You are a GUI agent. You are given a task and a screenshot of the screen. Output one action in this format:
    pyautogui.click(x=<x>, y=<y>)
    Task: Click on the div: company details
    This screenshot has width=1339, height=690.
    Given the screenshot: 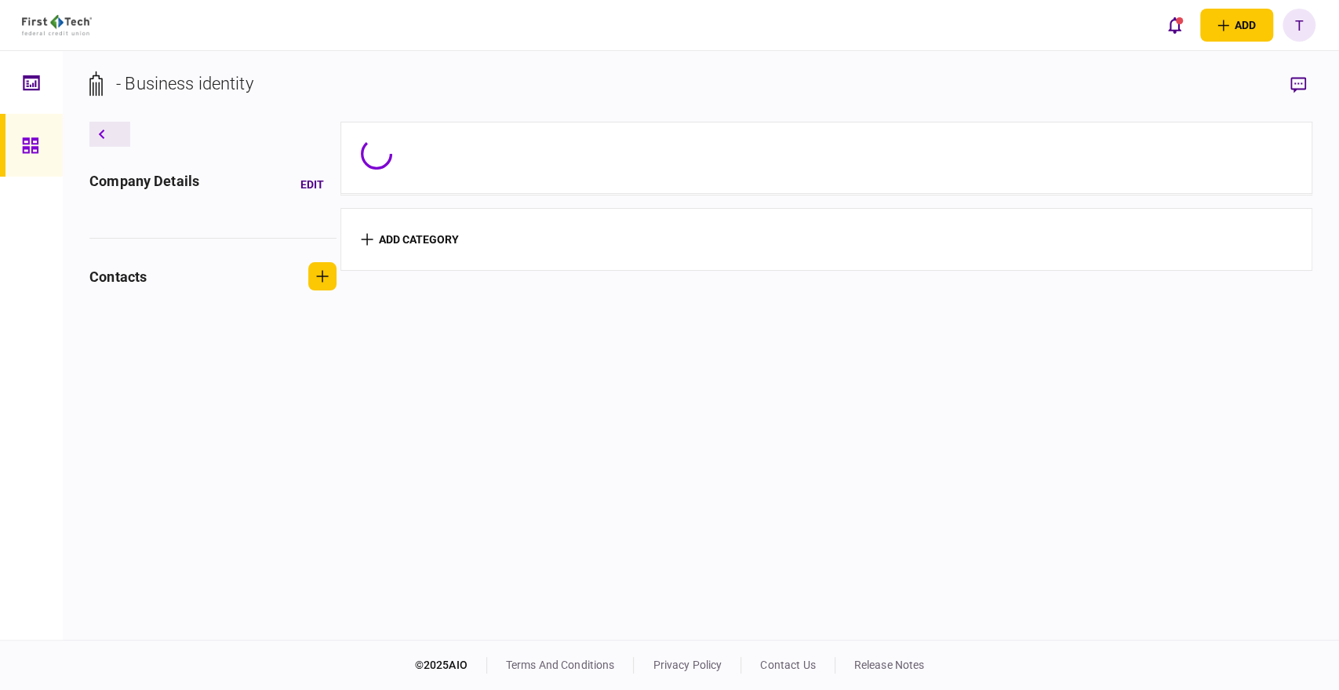 What is the action you would take?
    pyautogui.click(x=144, y=184)
    